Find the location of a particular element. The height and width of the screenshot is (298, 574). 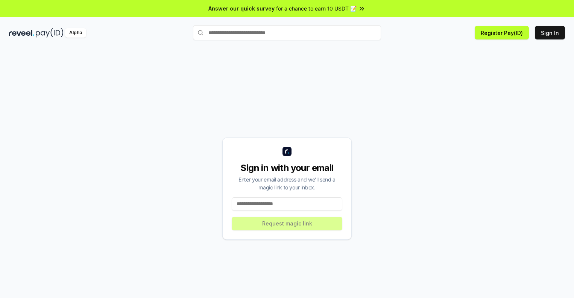

img: reveel_dark is located at coordinates (21, 33).